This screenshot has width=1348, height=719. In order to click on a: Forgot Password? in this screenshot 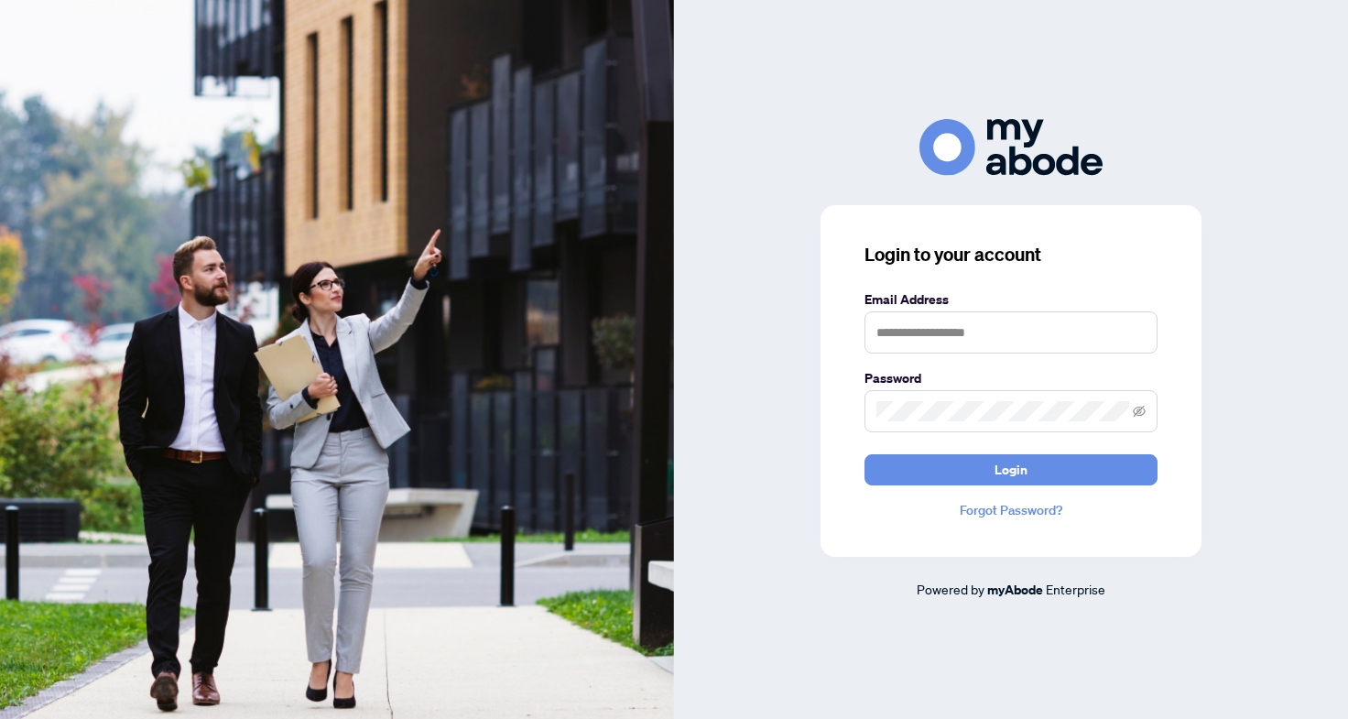, I will do `click(1011, 510)`.